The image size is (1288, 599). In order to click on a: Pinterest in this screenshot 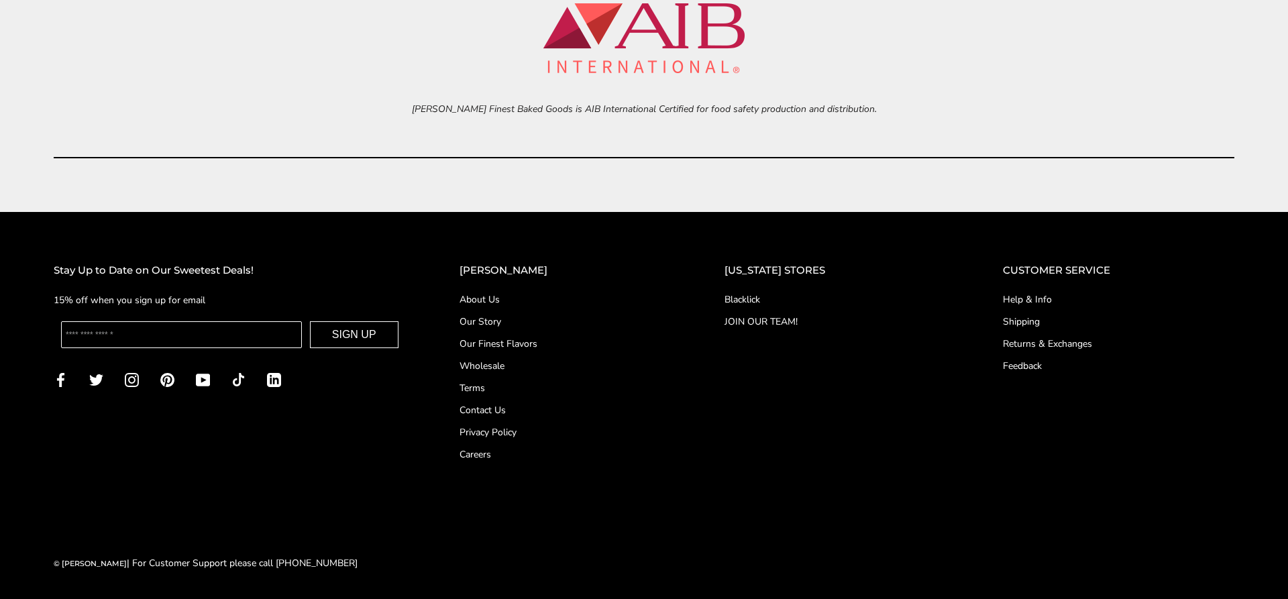, I will do `click(167, 379)`.